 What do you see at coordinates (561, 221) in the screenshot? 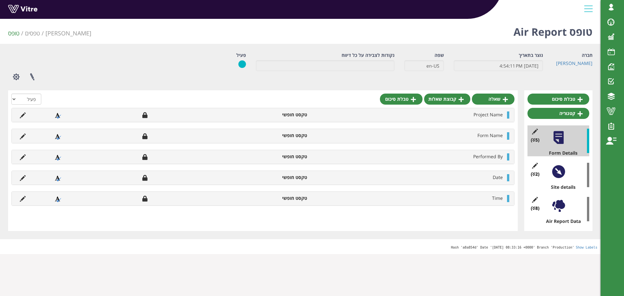
I see `div: Air Report Data` at bounding box center [561, 221].